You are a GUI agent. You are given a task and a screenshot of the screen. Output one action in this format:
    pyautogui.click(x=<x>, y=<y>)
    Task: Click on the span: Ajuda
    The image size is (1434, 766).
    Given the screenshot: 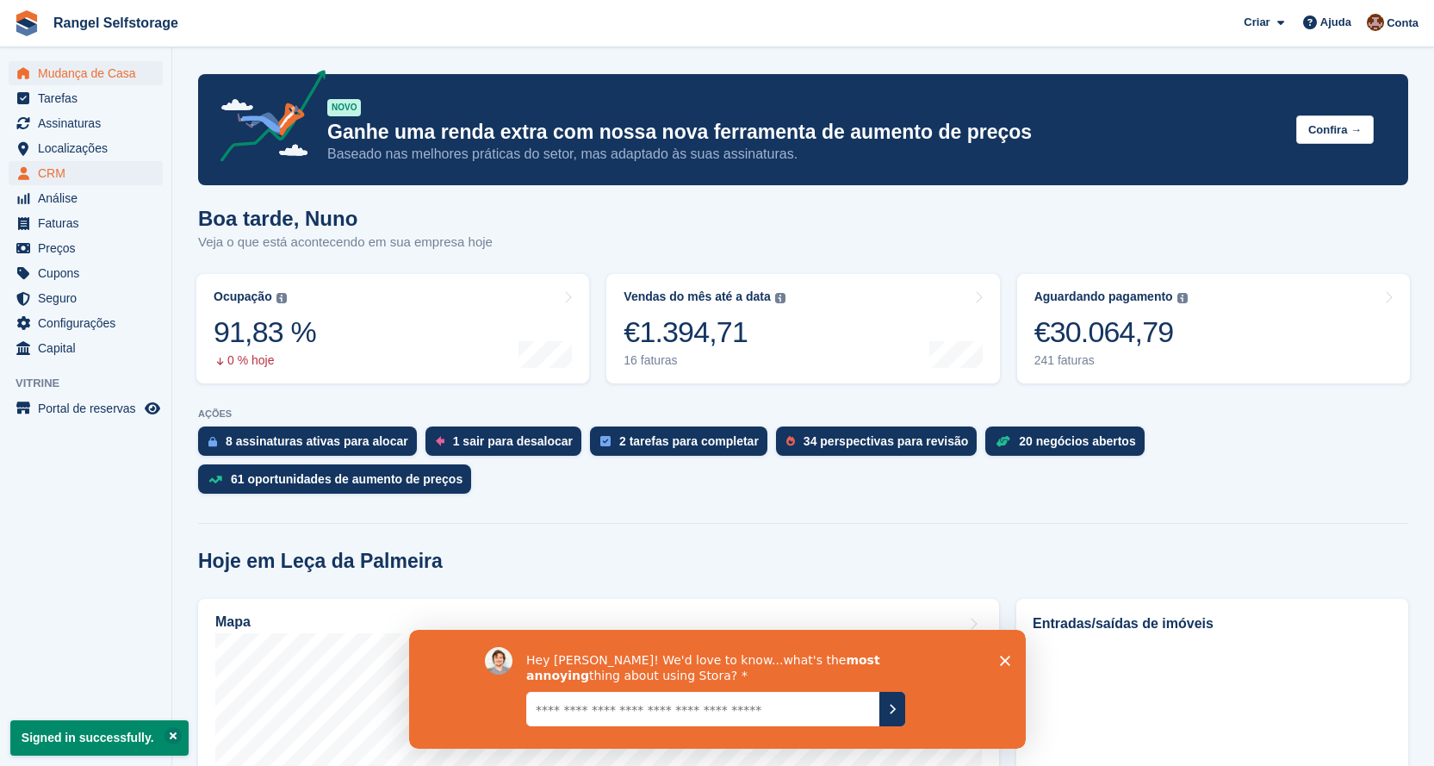 What is the action you would take?
    pyautogui.click(x=1336, y=22)
    